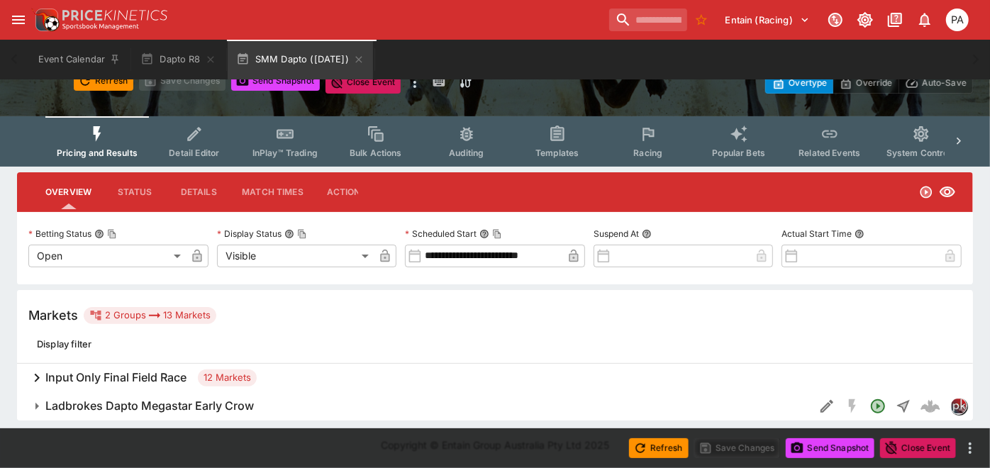 The height and width of the screenshot is (468, 990). I want to click on div: Start From, so click(869, 82).